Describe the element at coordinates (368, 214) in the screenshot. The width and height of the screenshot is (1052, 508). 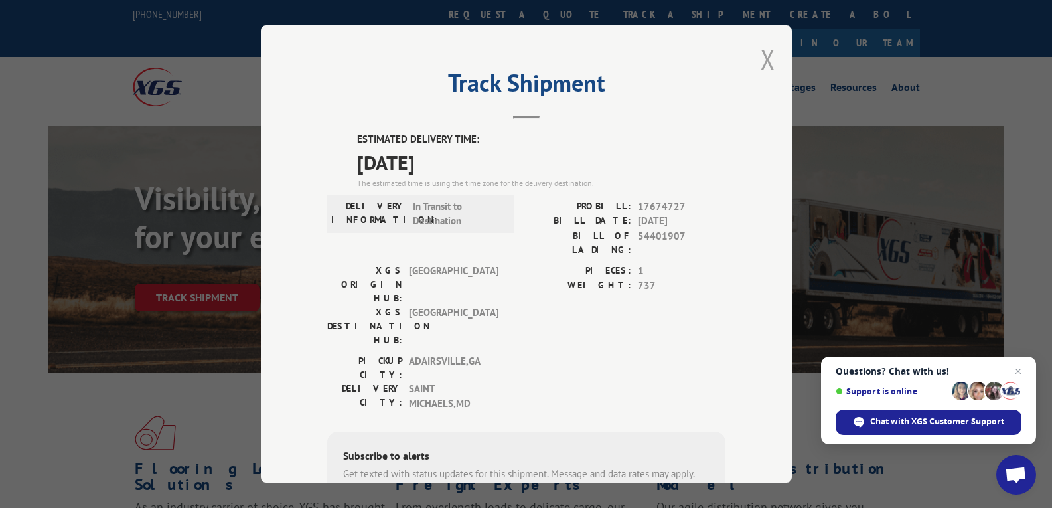
I see `label: DELIVERY INFORMATION:` at that location.